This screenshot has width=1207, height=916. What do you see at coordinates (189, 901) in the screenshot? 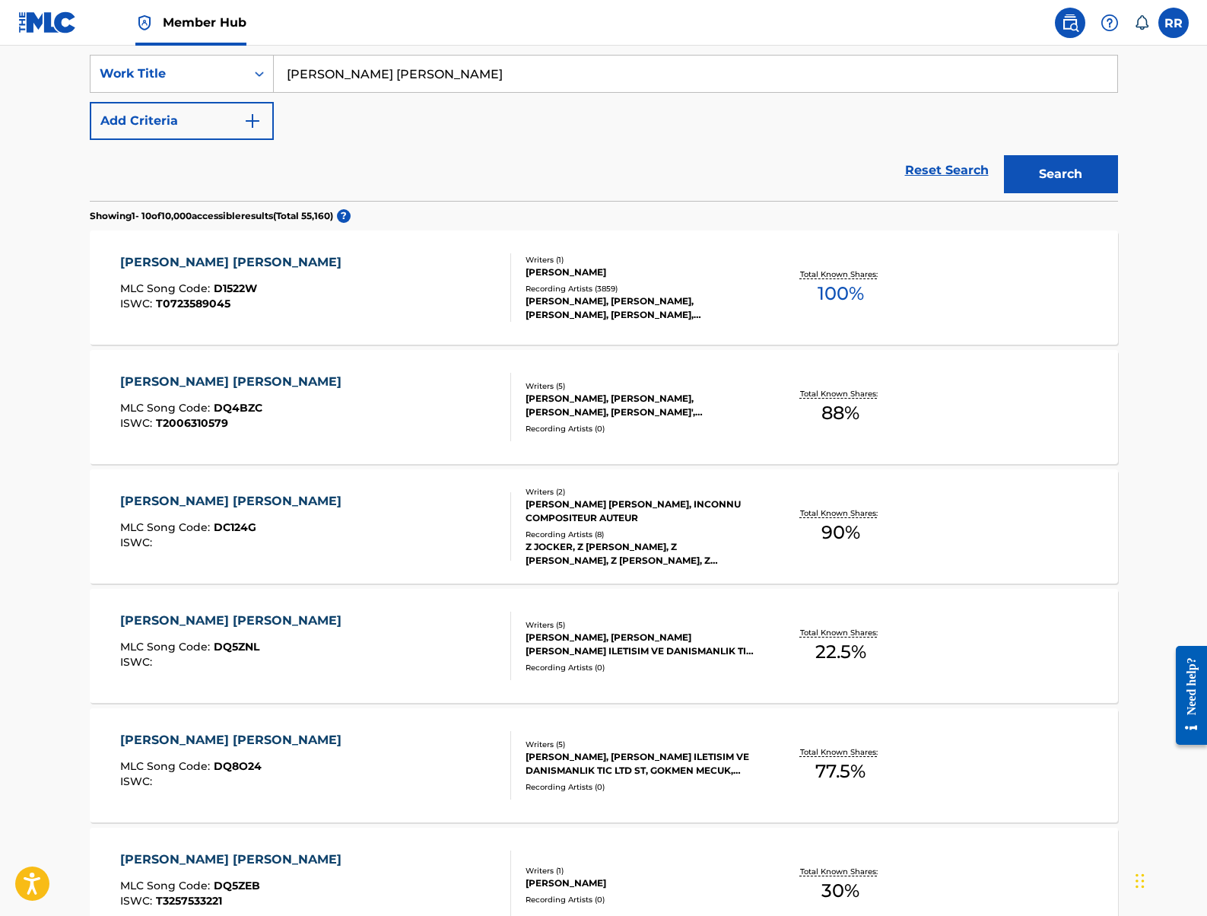
I see `span: T3257533221` at bounding box center [189, 901].